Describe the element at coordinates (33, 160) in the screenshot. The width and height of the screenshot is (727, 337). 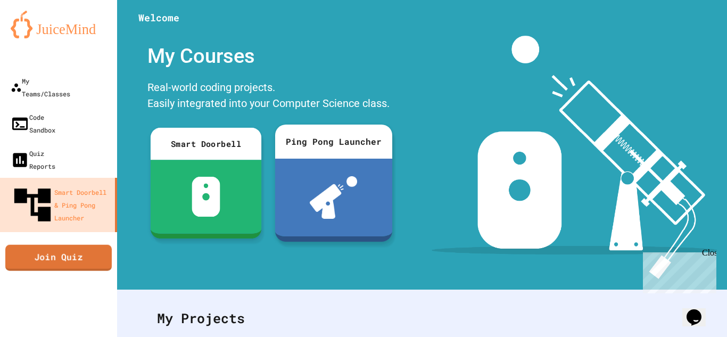
I see `div: Quiz Reports` at that location.